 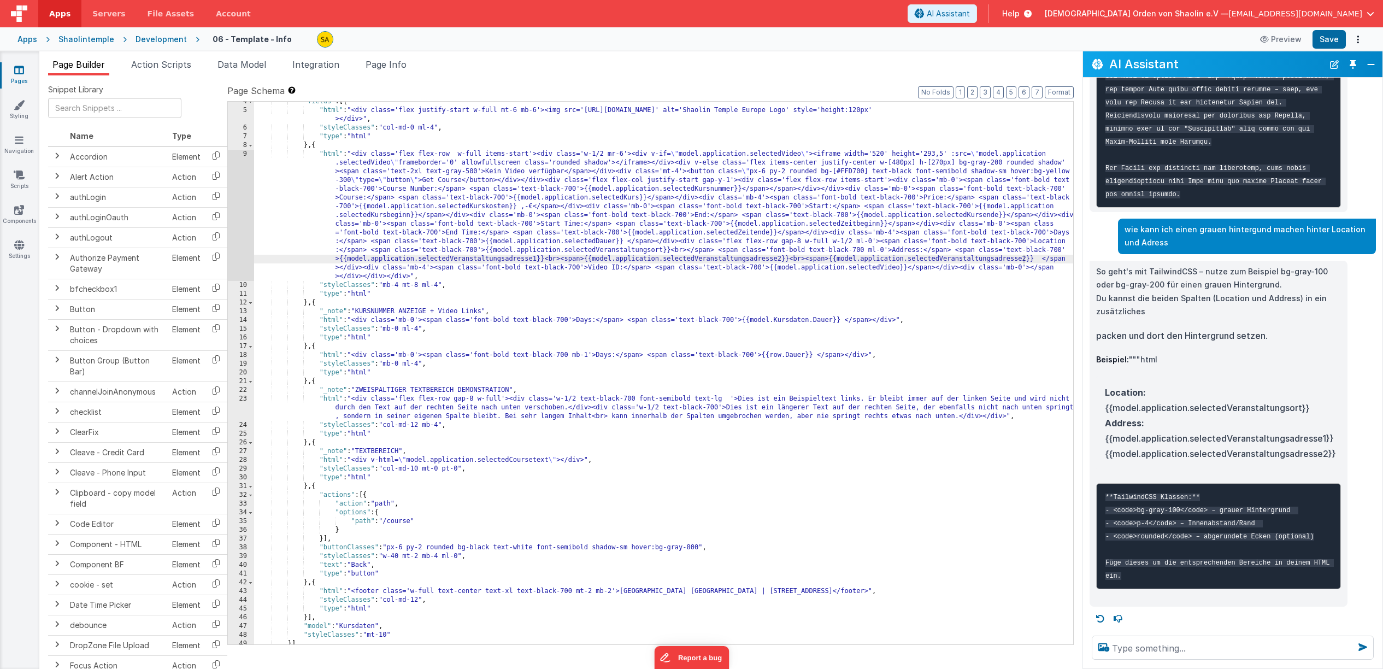 What do you see at coordinates (60, 14) in the screenshot?
I see `span: Apps` at bounding box center [60, 14].